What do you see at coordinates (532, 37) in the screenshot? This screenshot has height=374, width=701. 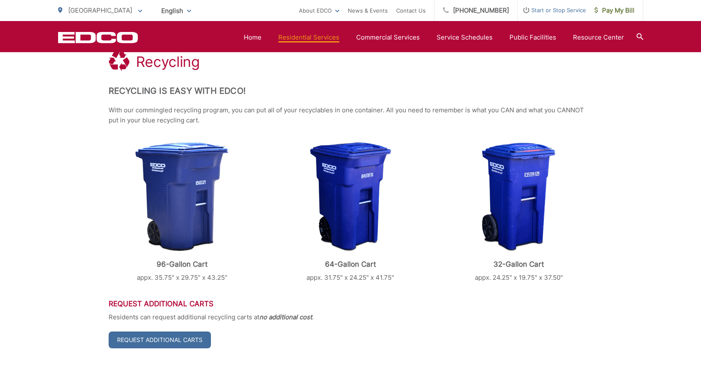 I see `a: Public Facilities` at bounding box center [532, 37].